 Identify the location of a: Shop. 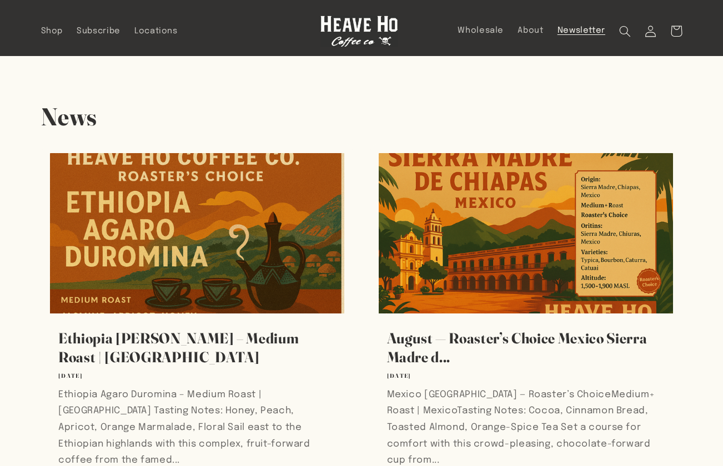
(52, 31).